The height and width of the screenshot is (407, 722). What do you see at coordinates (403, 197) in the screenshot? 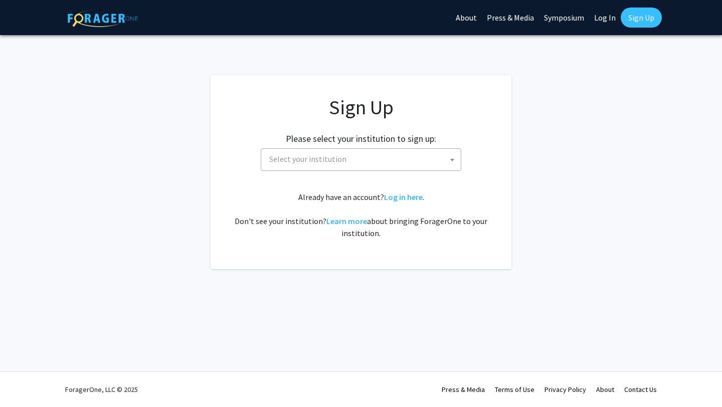
I see `a: Log in here` at bounding box center [403, 197].